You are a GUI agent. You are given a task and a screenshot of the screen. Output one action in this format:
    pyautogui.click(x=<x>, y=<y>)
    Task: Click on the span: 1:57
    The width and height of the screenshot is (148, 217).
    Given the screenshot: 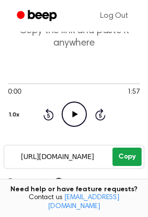 What is the action you would take?
    pyautogui.click(x=134, y=92)
    